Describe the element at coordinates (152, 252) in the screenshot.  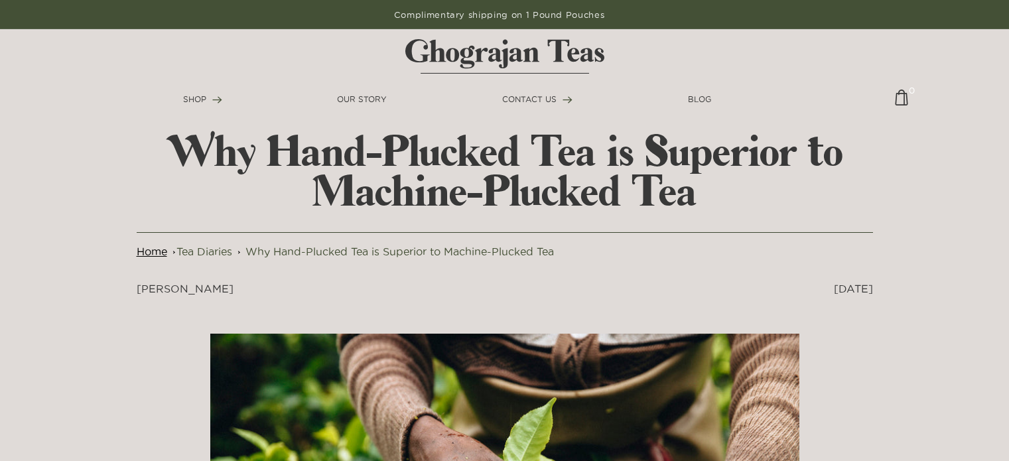
I see `span: Home` at that location.